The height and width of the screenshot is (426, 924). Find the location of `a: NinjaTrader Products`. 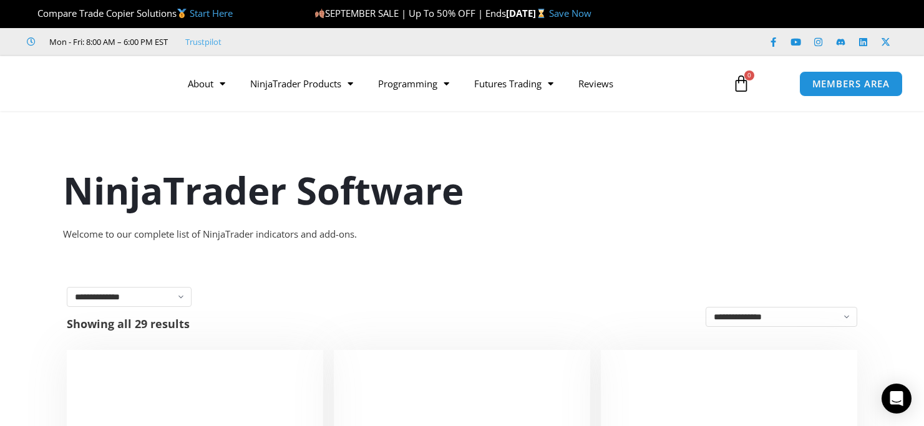

a: NinjaTrader Products is located at coordinates (301, 84).